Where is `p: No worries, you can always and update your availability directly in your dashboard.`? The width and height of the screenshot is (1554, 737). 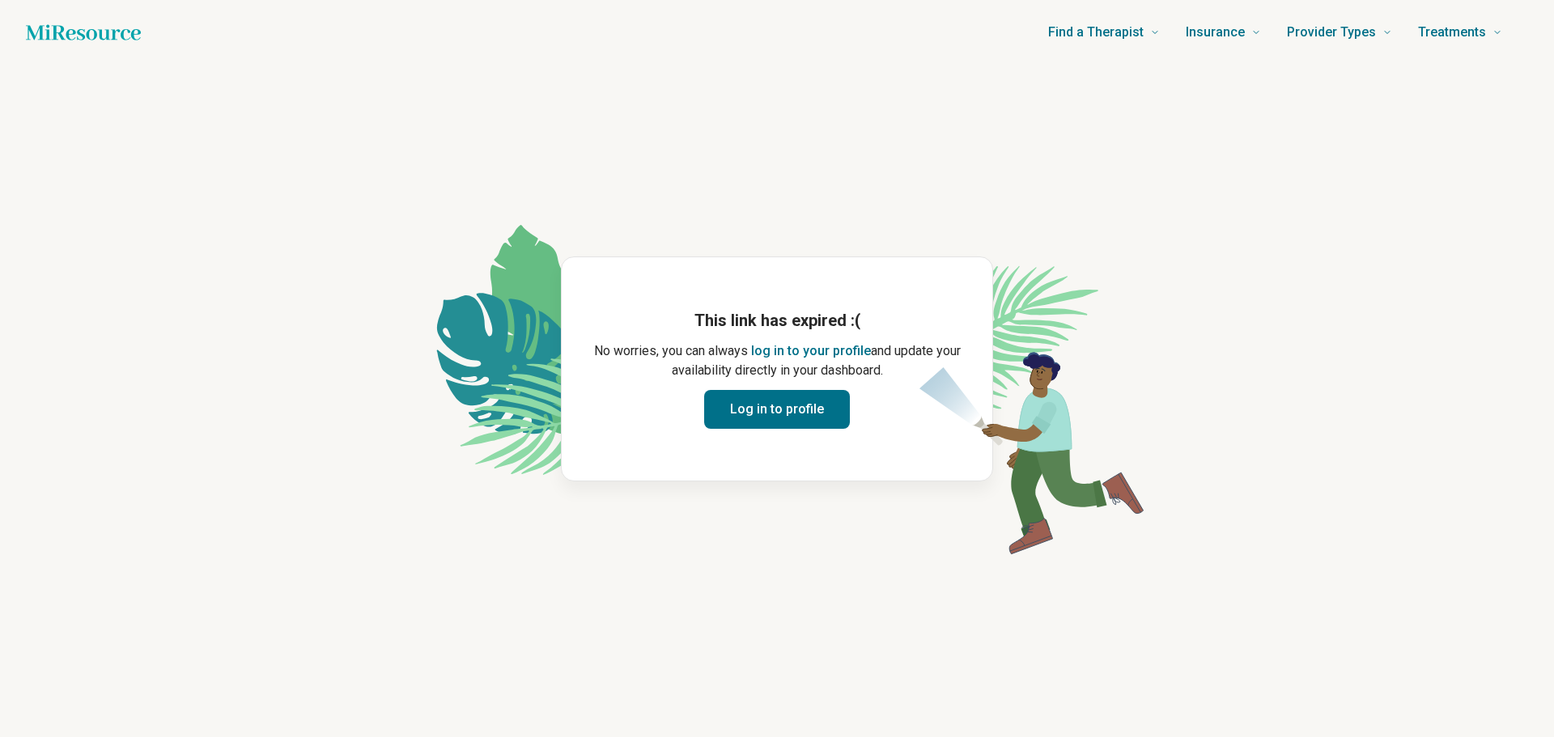 p: No worries, you can always and update your availability directly in your dashboard. is located at coordinates (777, 361).